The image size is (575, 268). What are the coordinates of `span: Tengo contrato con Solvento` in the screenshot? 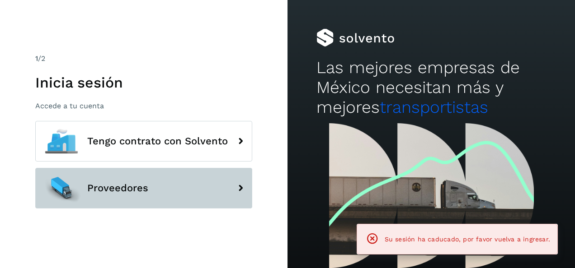 It's located at (157, 141).